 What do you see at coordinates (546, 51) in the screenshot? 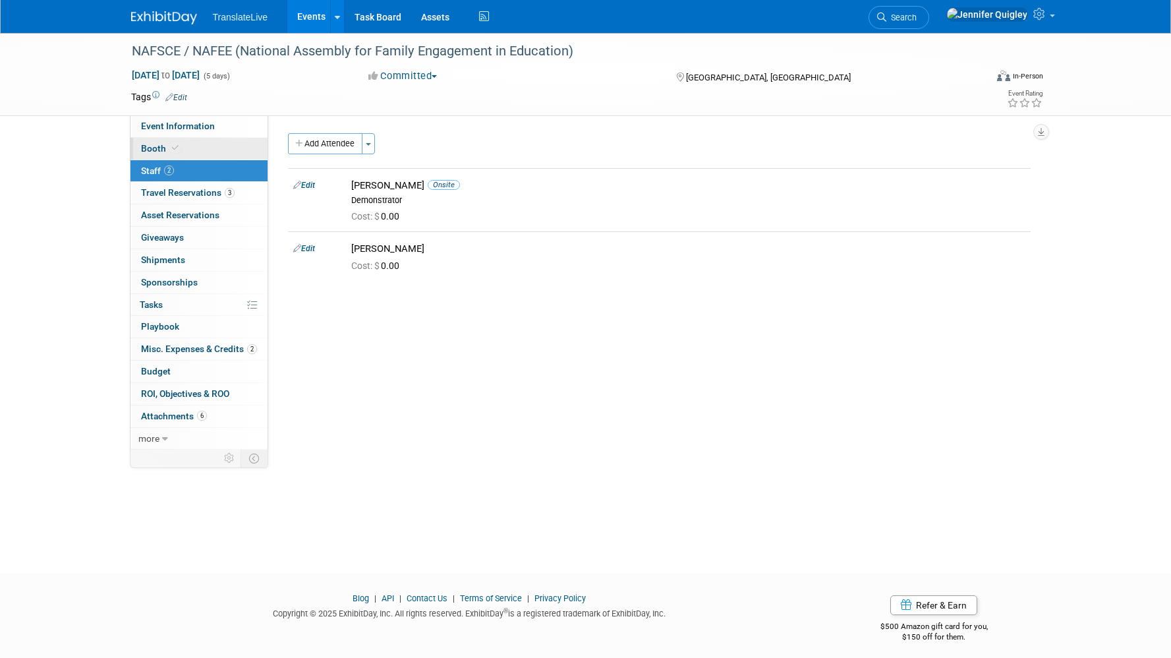
I see `div: NAFSCE / NAFEE (National Assembly for Family Engagement in Education)` at bounding box center [546, 51].